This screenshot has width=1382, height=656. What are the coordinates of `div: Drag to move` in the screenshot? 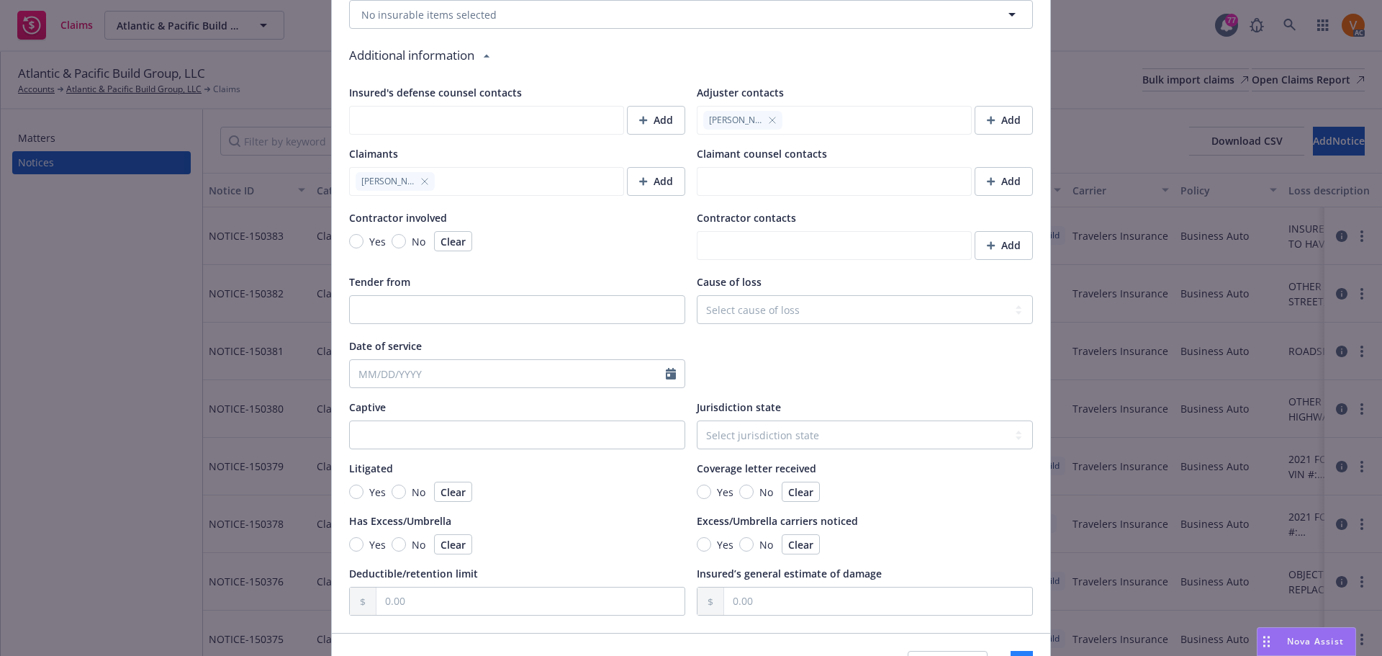 It's located at (1266, 641).